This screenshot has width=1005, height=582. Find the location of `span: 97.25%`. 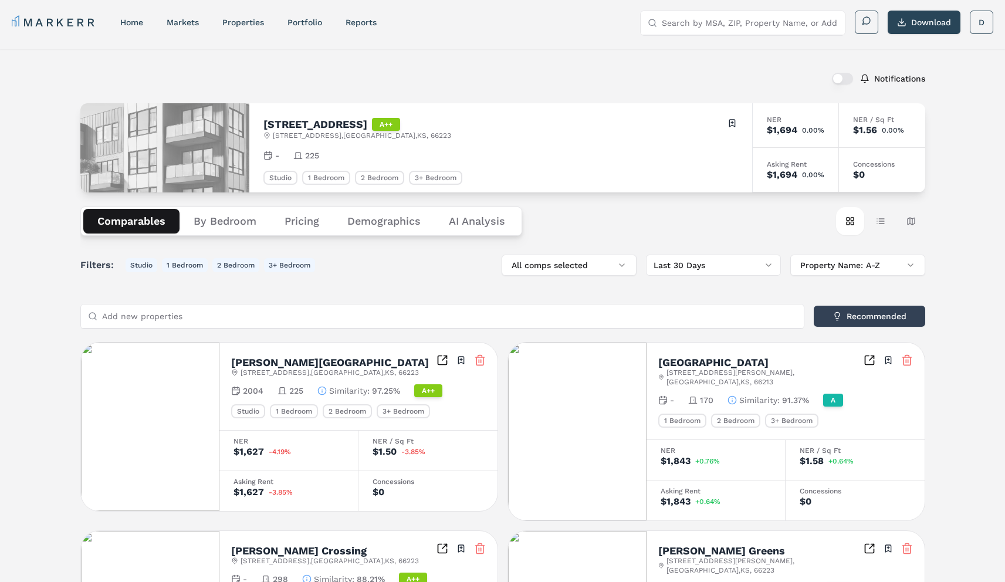

span: 97.25% is located at coordinates (386, 391).